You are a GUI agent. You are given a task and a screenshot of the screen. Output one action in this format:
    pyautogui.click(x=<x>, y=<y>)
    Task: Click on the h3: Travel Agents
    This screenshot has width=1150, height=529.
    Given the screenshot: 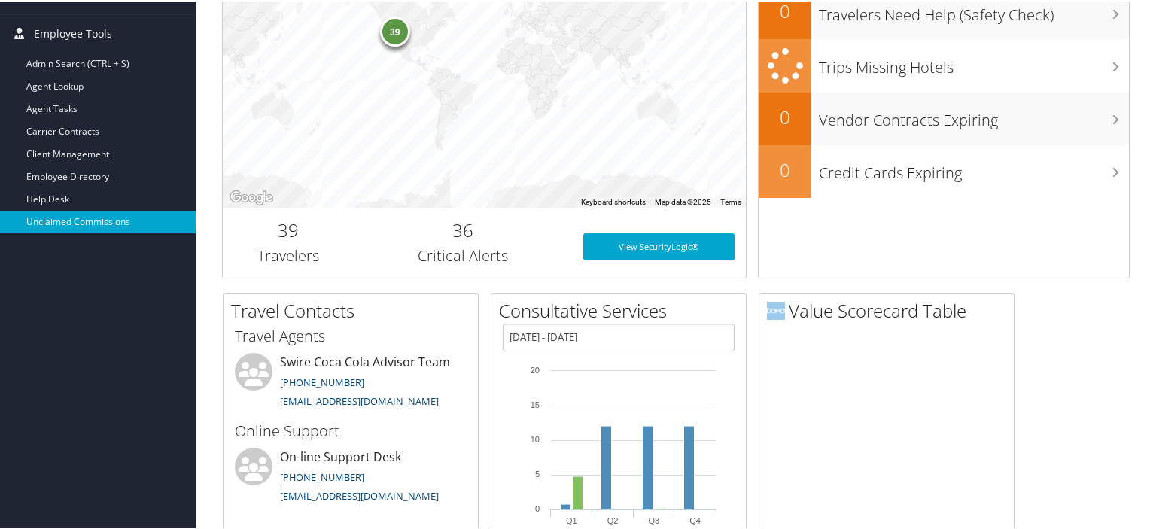 What is the action you would take?
    pyautogui.click(x=351, y=335)
    